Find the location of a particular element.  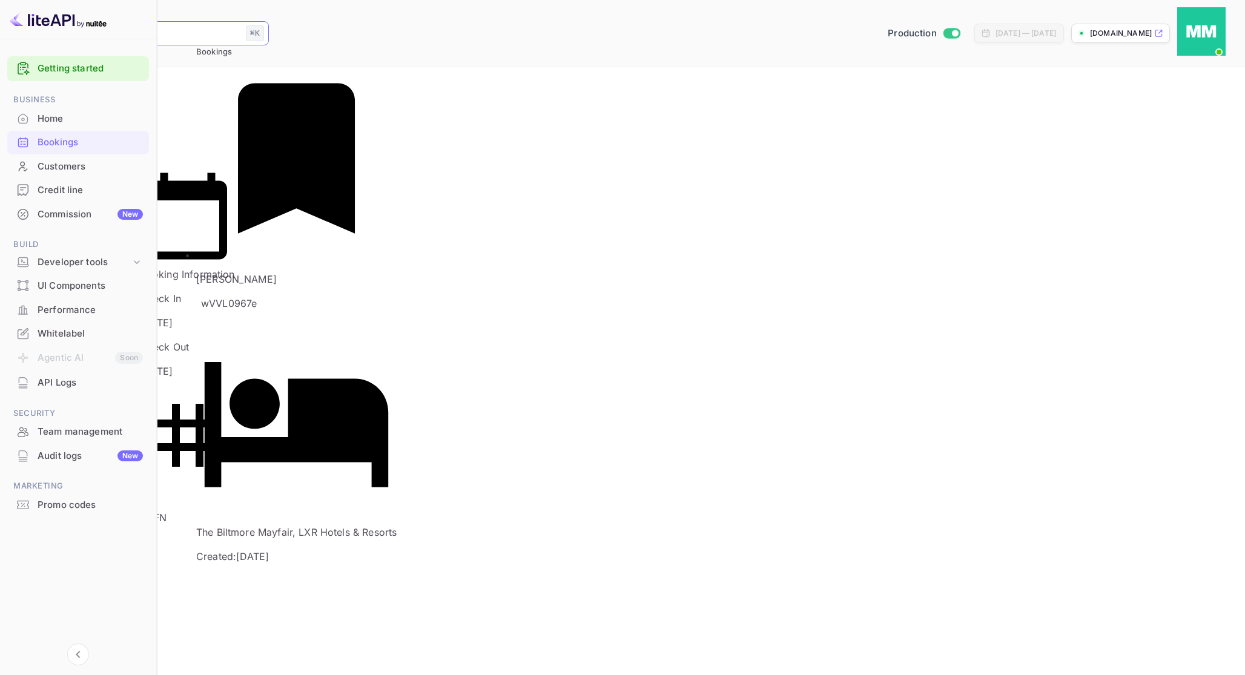

div: Audit logs is located at coordinates (90, 456).